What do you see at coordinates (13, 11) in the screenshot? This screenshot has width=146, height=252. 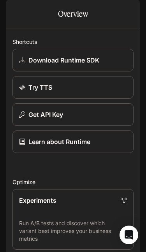 I see `button: open drawer` at bounding box center [13, 11].